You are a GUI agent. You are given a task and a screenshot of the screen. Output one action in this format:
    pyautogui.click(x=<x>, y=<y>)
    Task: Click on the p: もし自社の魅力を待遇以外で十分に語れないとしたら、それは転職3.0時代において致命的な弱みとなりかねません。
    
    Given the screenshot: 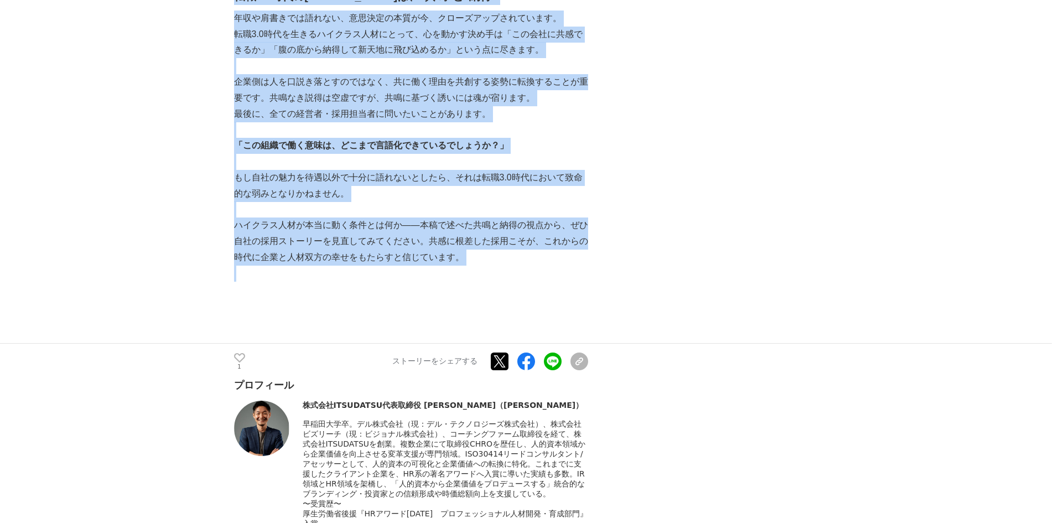 What is the action you would take?
    pyautogui.click(x=411, y=186)
    